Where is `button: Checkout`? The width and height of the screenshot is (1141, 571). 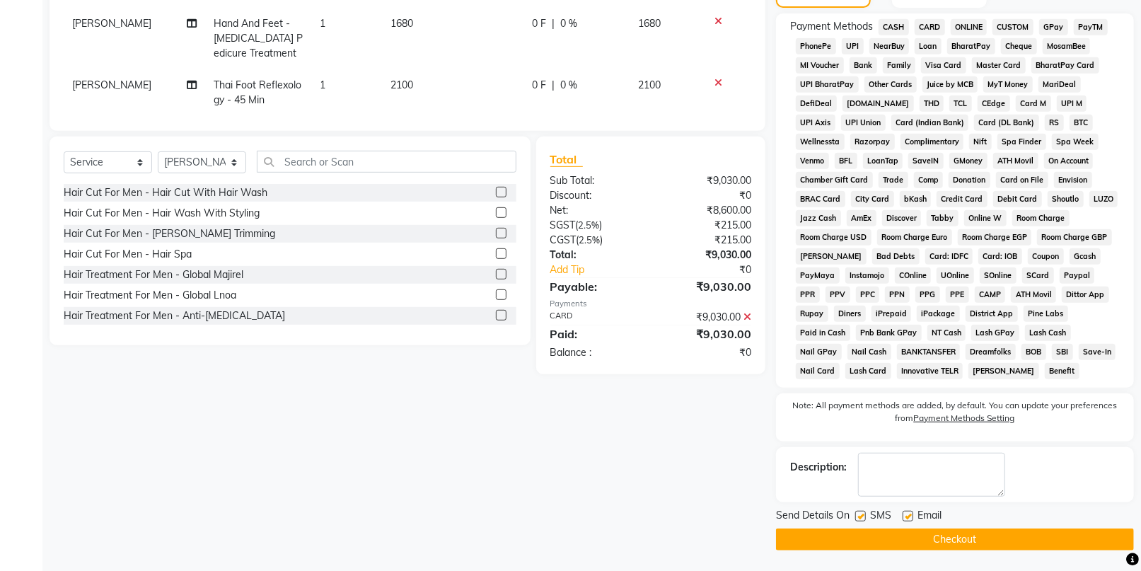 button: Checkout is located at coordinates (955, 539).